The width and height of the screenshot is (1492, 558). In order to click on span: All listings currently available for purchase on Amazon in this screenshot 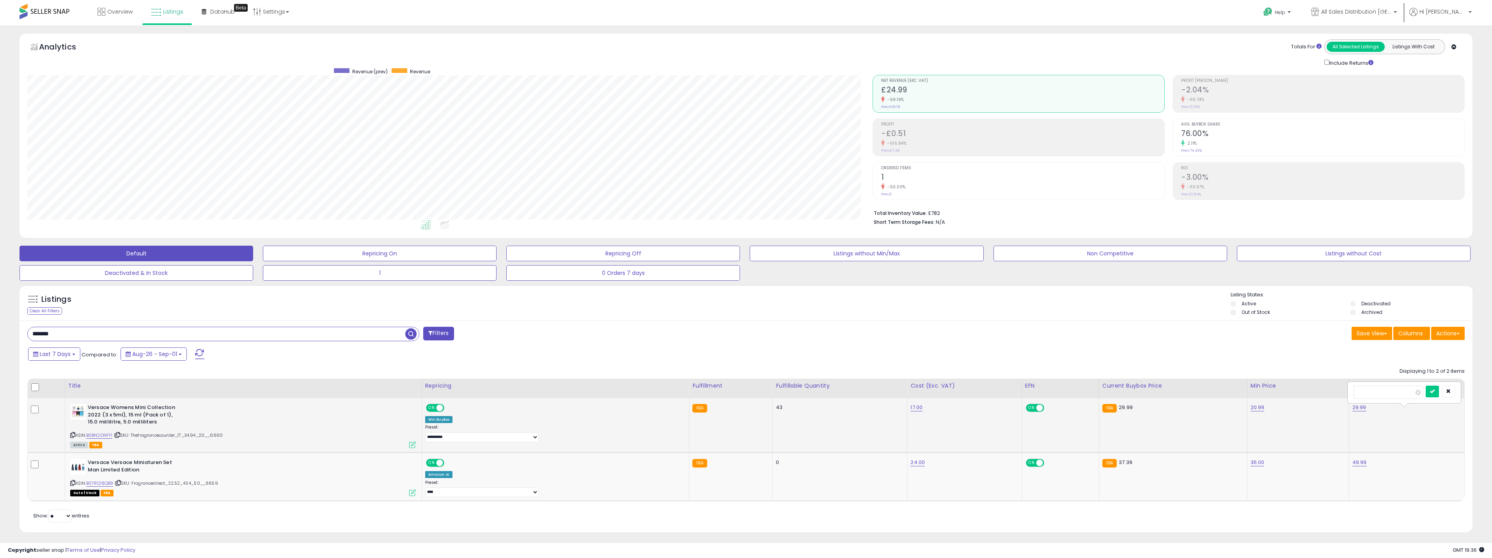, I will do `click(79, 445)`.